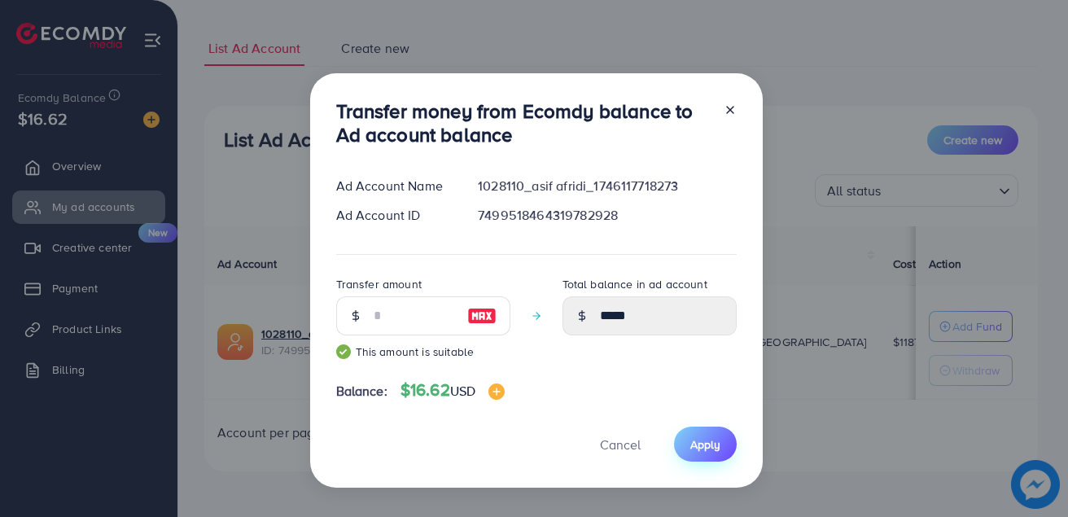 The image size is (1068, 517). What do you see at coordinates (379, 284) in the screenshot?
I see `label: Transfer amount` at bounding box center [379, 284].